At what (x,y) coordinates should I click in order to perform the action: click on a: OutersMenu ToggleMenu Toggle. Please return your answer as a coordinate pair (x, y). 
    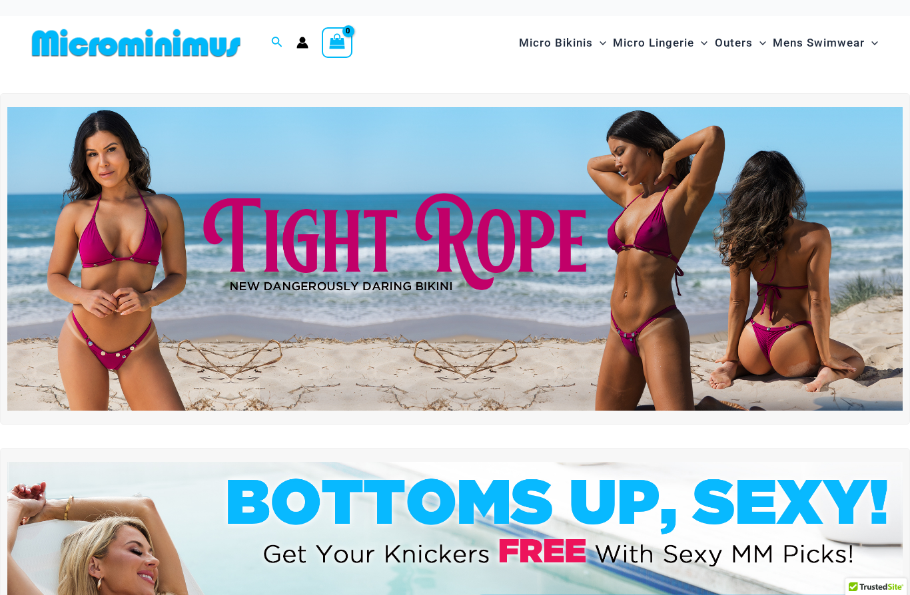
    Looking at the image, I should click on (740, 43).